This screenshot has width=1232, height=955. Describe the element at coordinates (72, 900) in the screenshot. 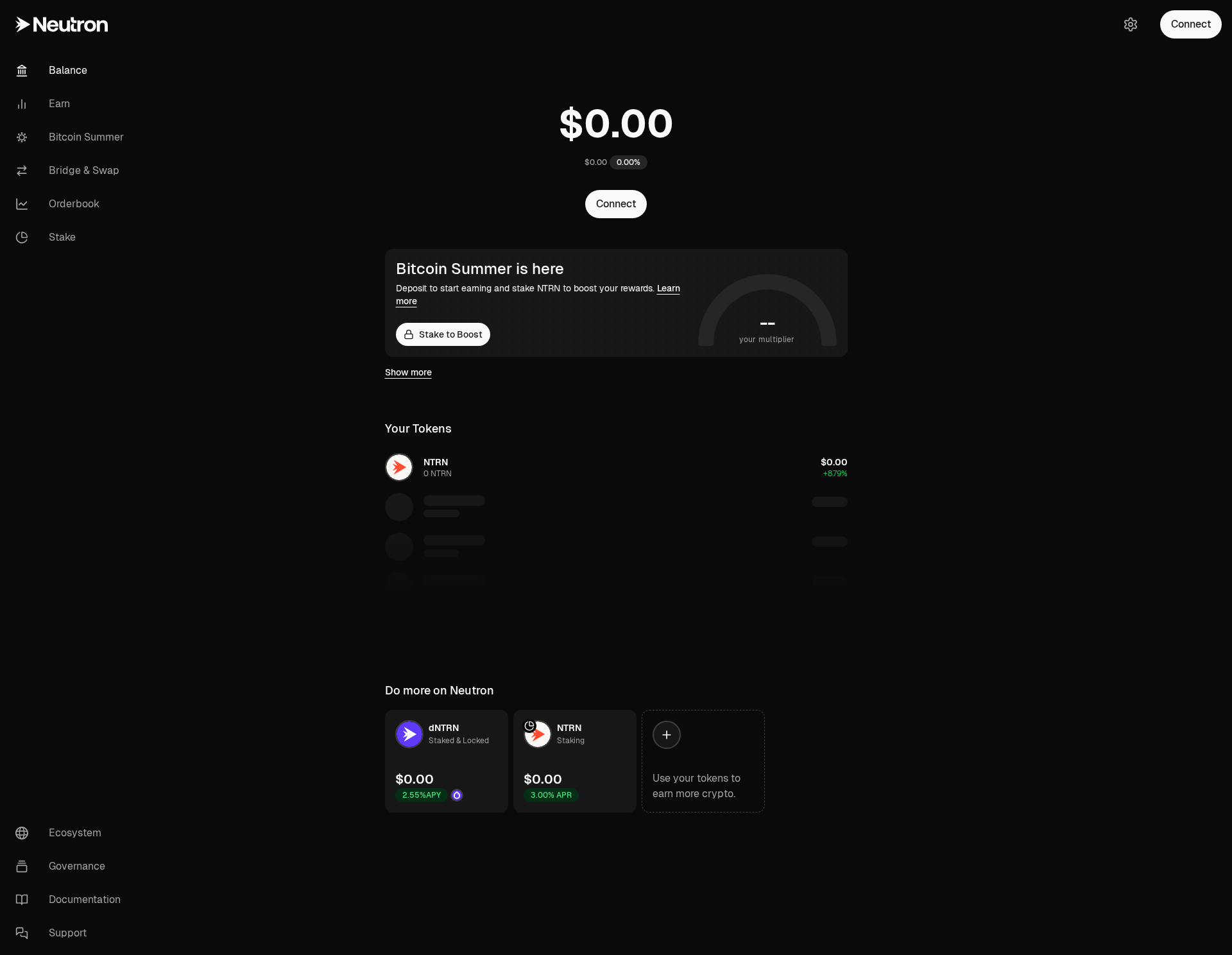

I see `a: Documentation` at that location.